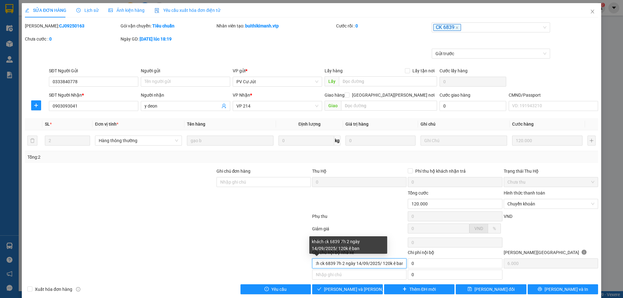  I want to click on span: PV Cư Jút, so click(277, 82).